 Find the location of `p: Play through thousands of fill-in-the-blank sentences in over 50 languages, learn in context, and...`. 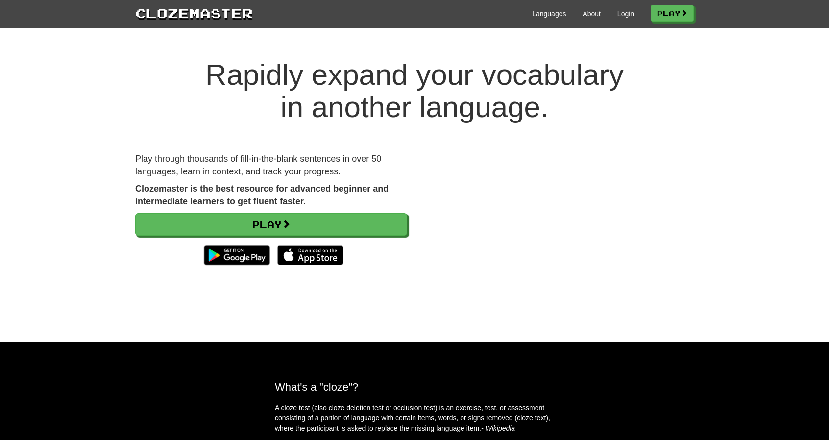

p: Play through thousands of fill-in-the-blank sentences in over 50 languages, learn in context, and... is located at coordinates (271, 165).